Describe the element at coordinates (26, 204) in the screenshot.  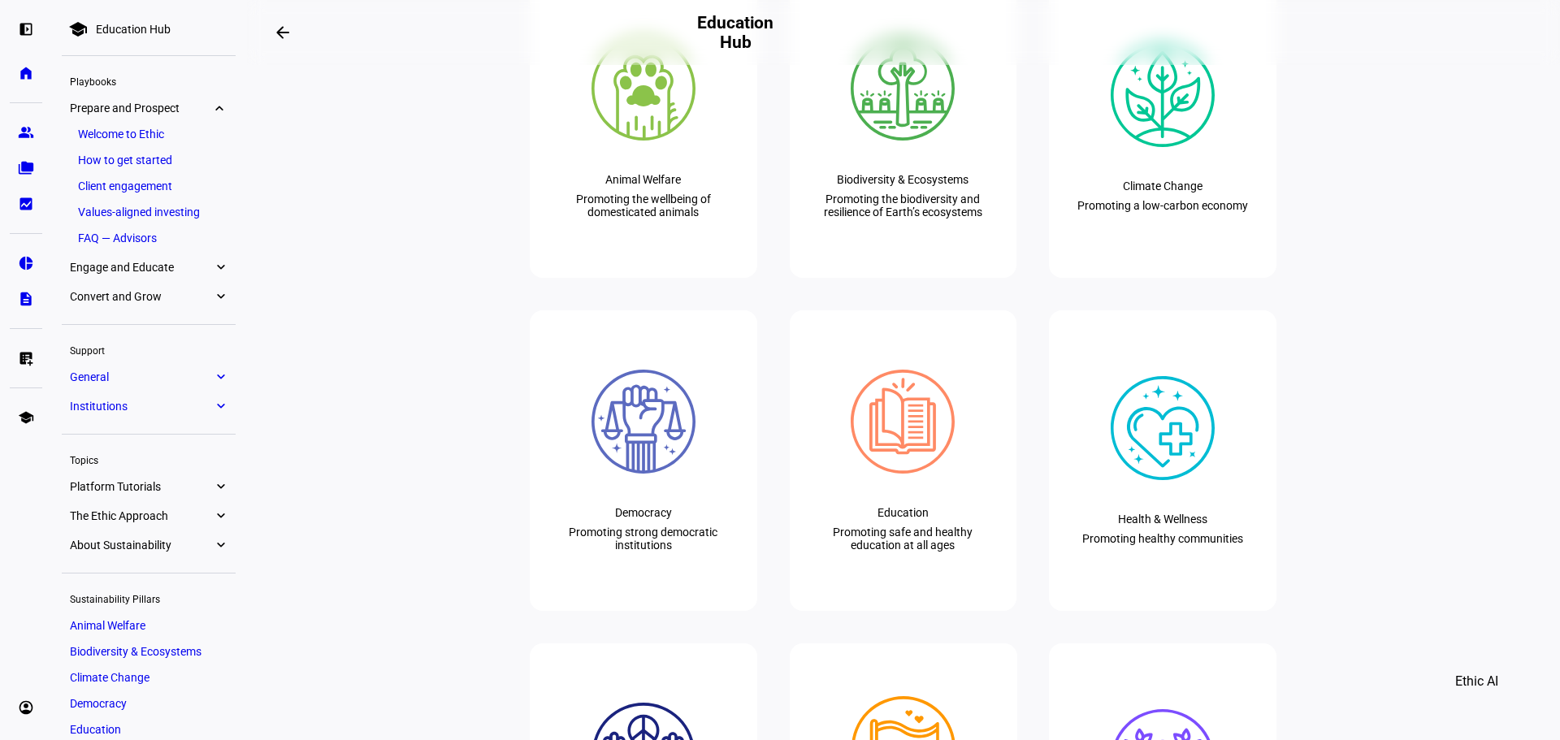
I see `a: bid_landscape` at that location.